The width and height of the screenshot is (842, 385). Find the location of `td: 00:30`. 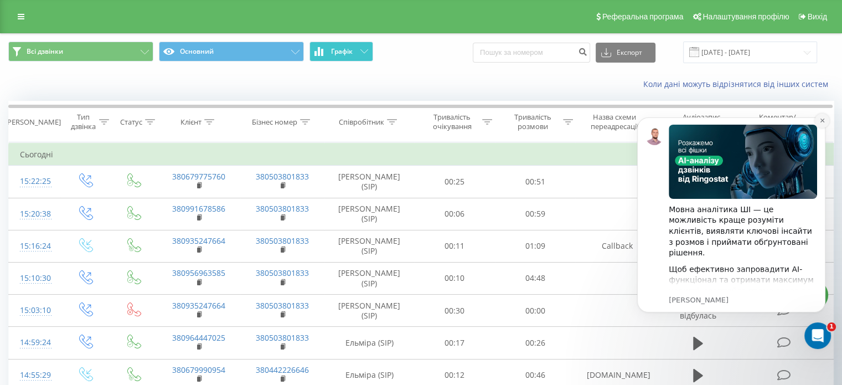

td: 00:30 is located at coordinates (455, 311).